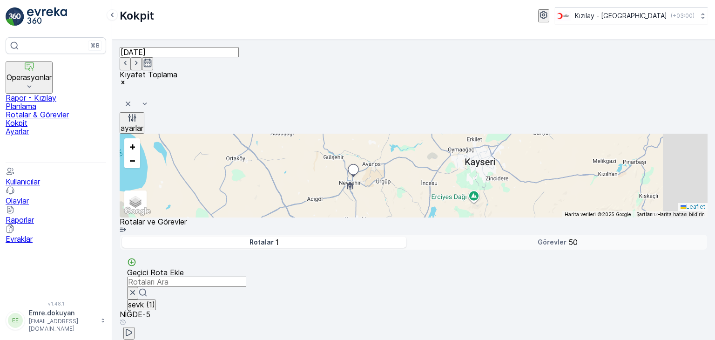  Describe the element at coordinates (132, 123) in the screenshot. I see `button: ayarlar` at that location.